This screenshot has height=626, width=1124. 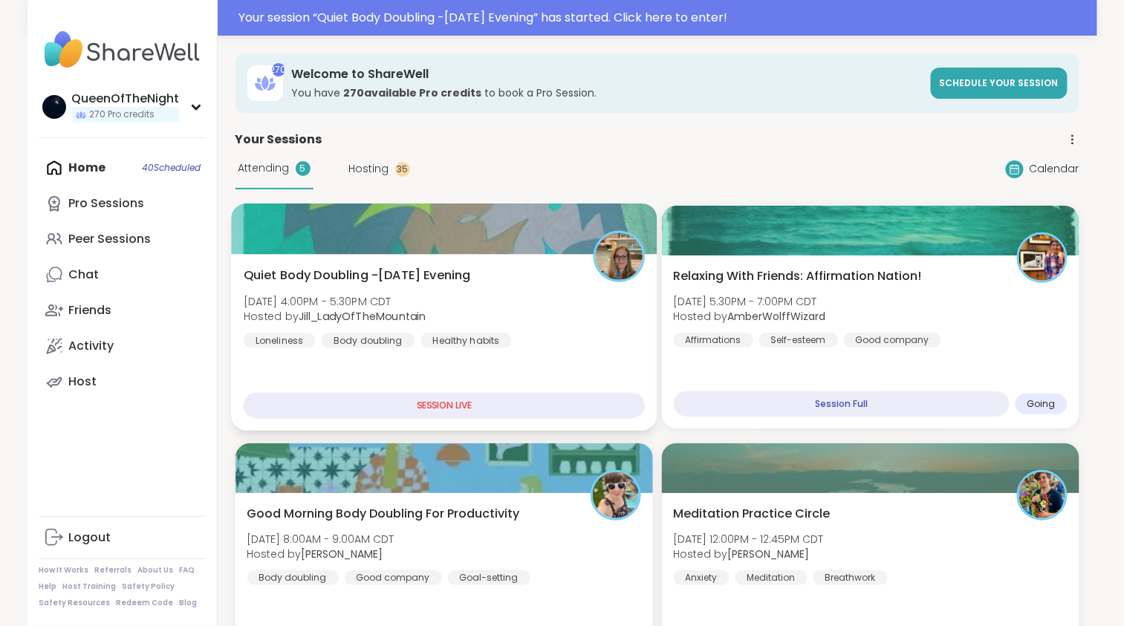 I want to click on a: How It Works, so click(x=64, y=571).